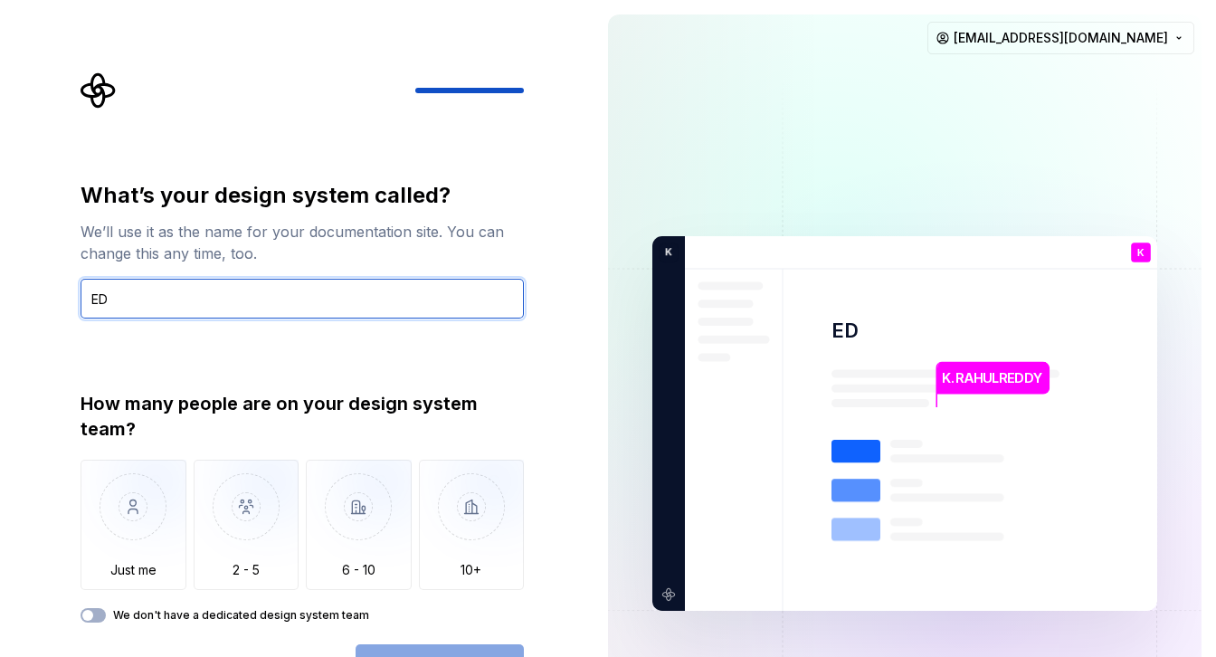 The height and width of the screenshot is (657, 1216). Describe the element at coordinates (302, 416) in the screenshot. I see `div: How many people are on your design system team?` at that location.